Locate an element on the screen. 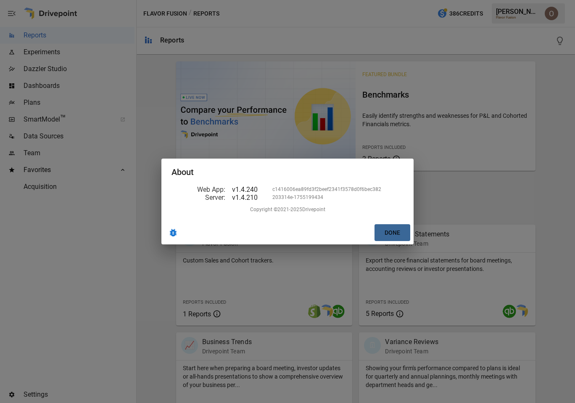  div: v1.4.210 is located at coordinates (249, 197).